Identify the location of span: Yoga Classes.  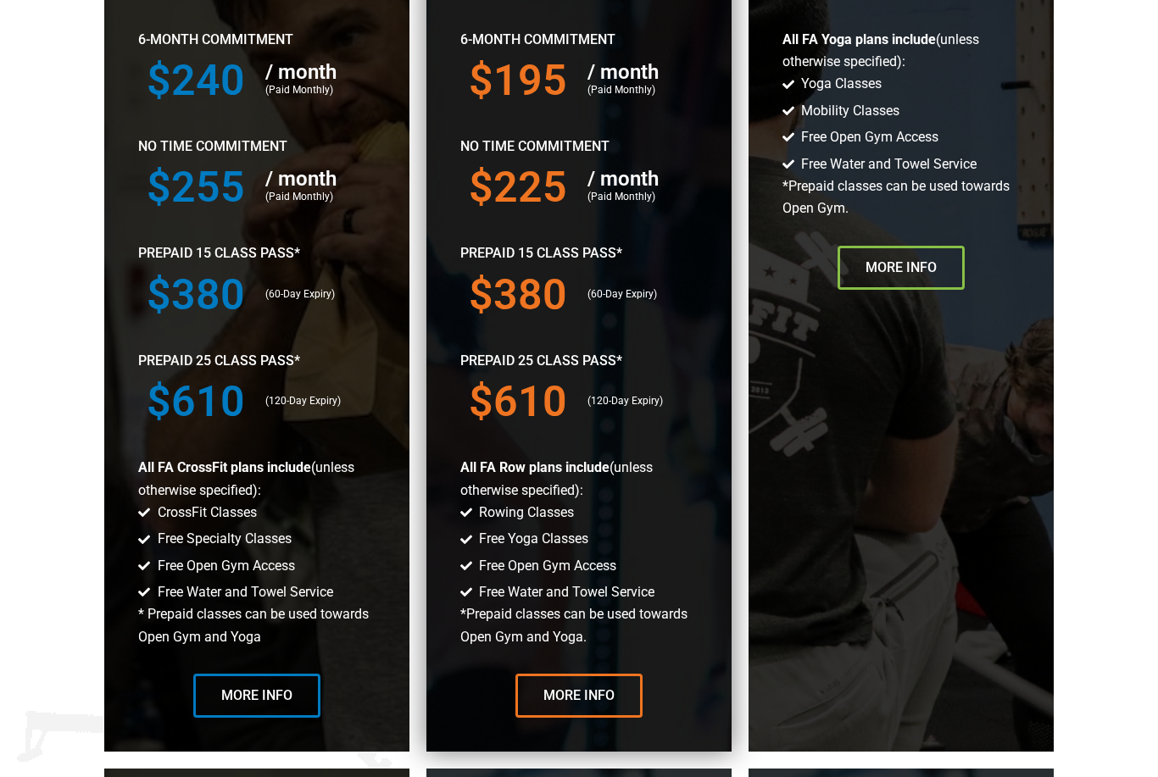
(839, 84).